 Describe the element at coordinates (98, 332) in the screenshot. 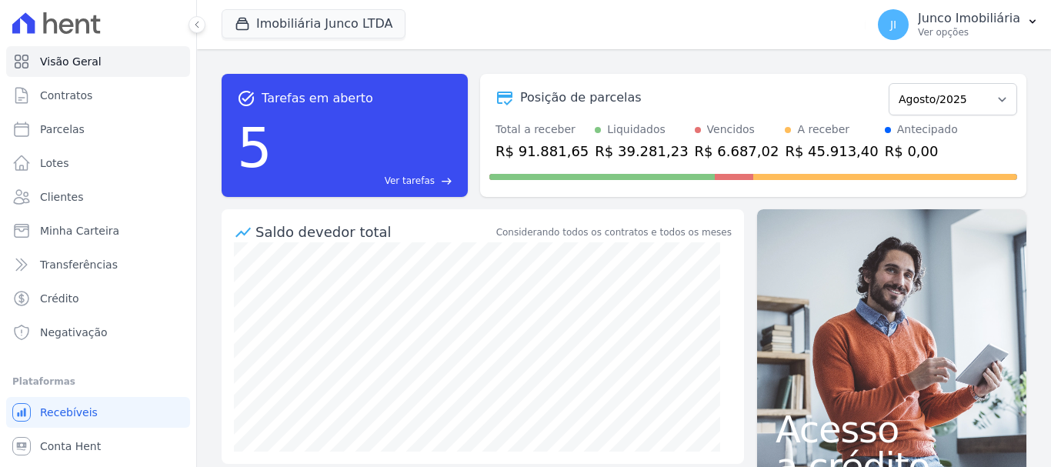

I see `a: Negativação` at that location.